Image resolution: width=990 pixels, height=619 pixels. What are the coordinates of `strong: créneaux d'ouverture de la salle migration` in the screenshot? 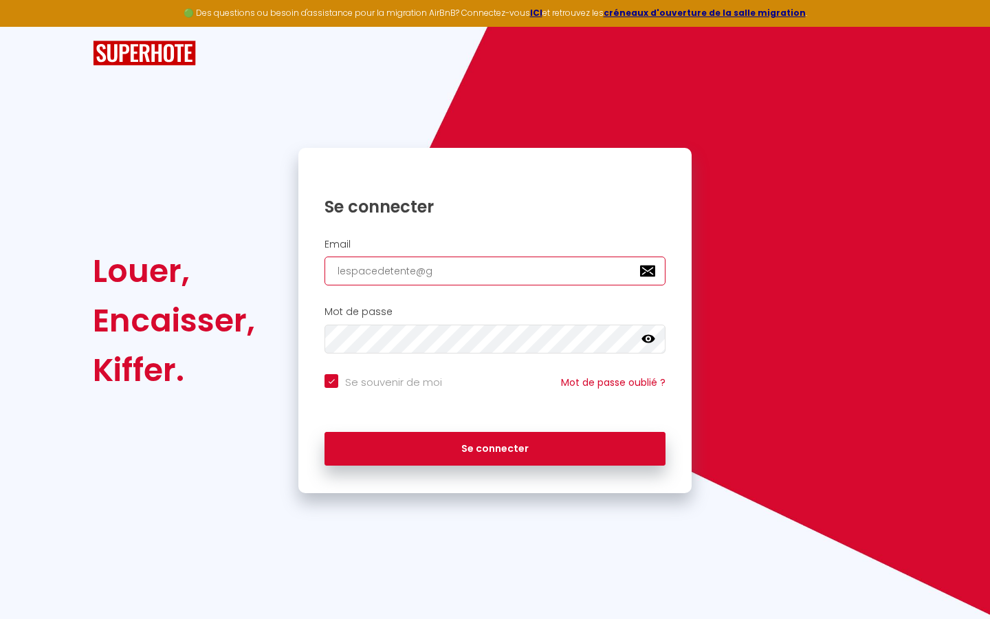 It's located at (705, 12).